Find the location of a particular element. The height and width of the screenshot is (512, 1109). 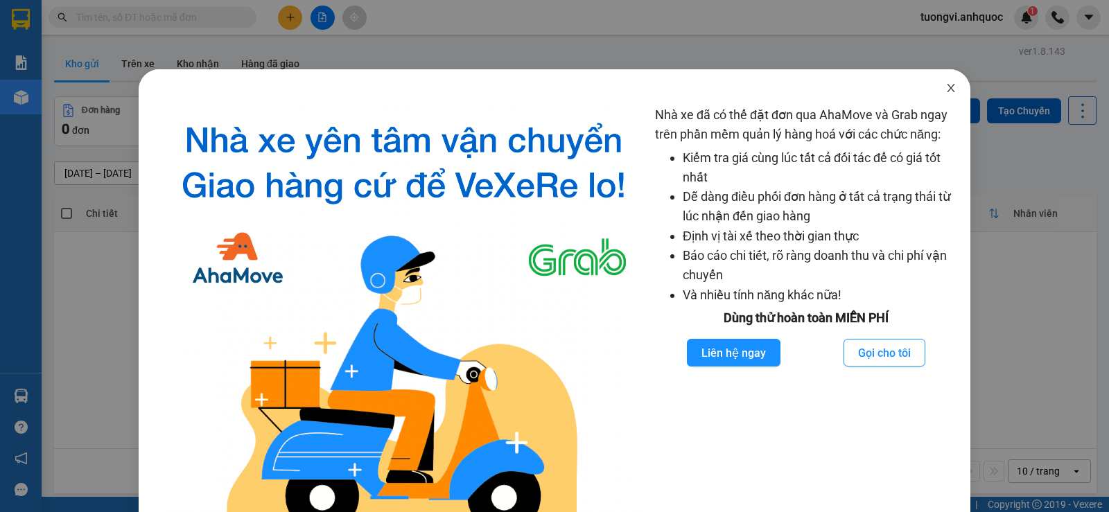

li: Dễ dàng điều phối đơn hàng ở tất cả trạng thái từ lúc nhận đến giao hàng is located at coordinates (819, 207).